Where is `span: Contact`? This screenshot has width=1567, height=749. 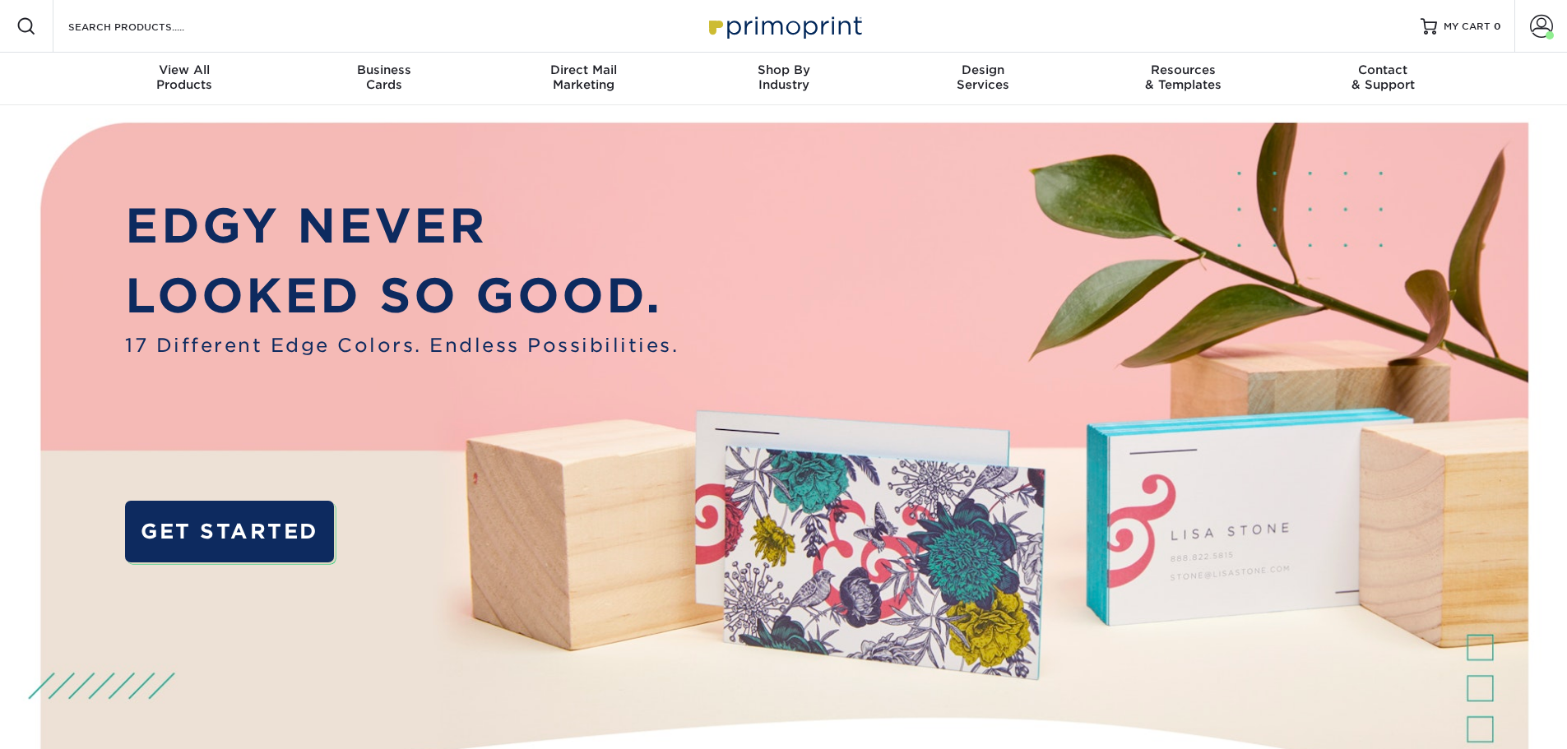 span: Contact is located at coordinates (1382, 70).